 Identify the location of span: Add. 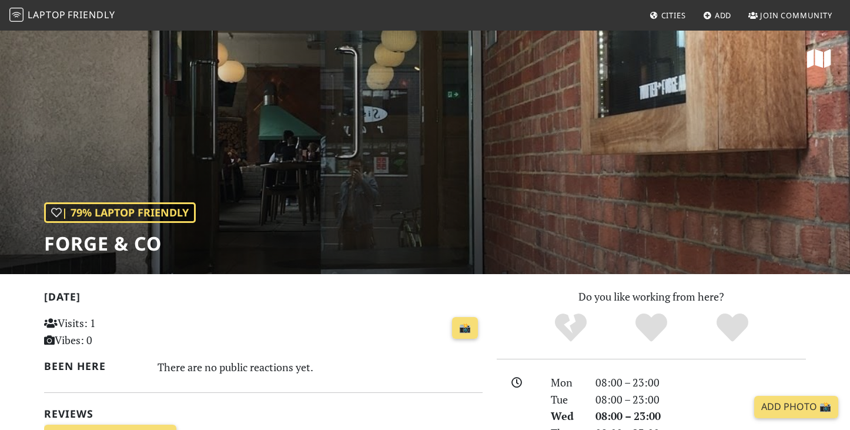
(723, 15).